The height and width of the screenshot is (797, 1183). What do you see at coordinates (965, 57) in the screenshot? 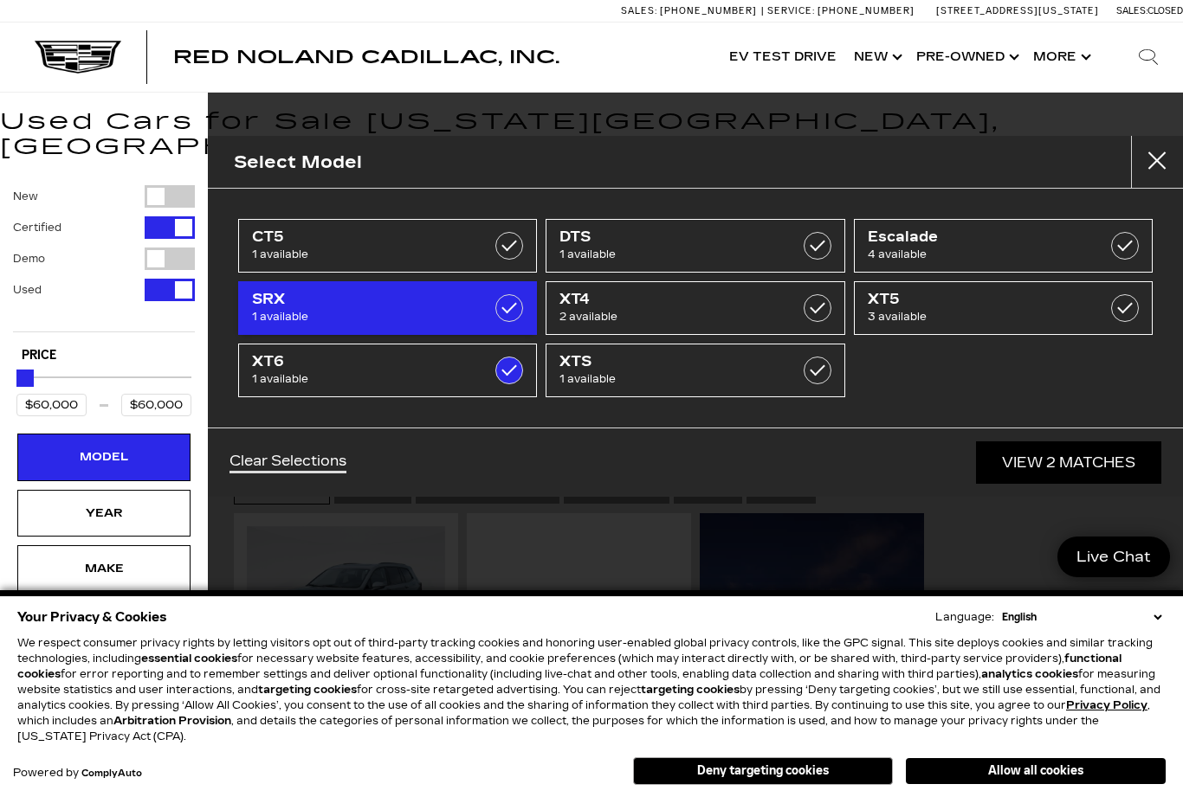
I see `a: Pre-Owned` at bounding box center [965, 57].